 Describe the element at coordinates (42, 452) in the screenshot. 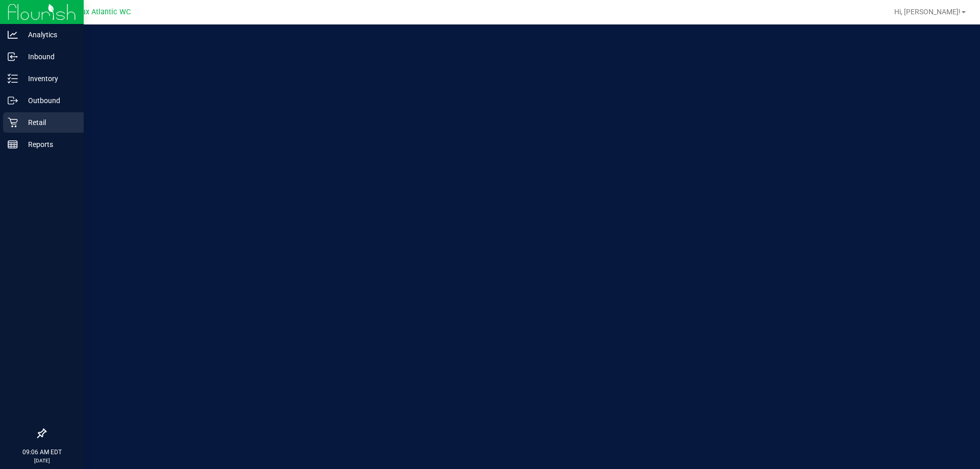

I see `p: 09:06 AM EDT` at that location.